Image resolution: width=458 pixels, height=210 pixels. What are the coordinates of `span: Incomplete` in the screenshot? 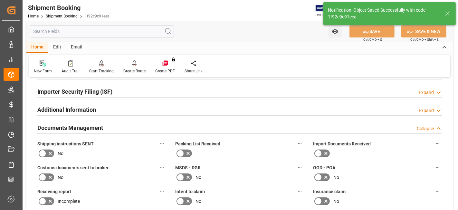 It's located at (69, 201).